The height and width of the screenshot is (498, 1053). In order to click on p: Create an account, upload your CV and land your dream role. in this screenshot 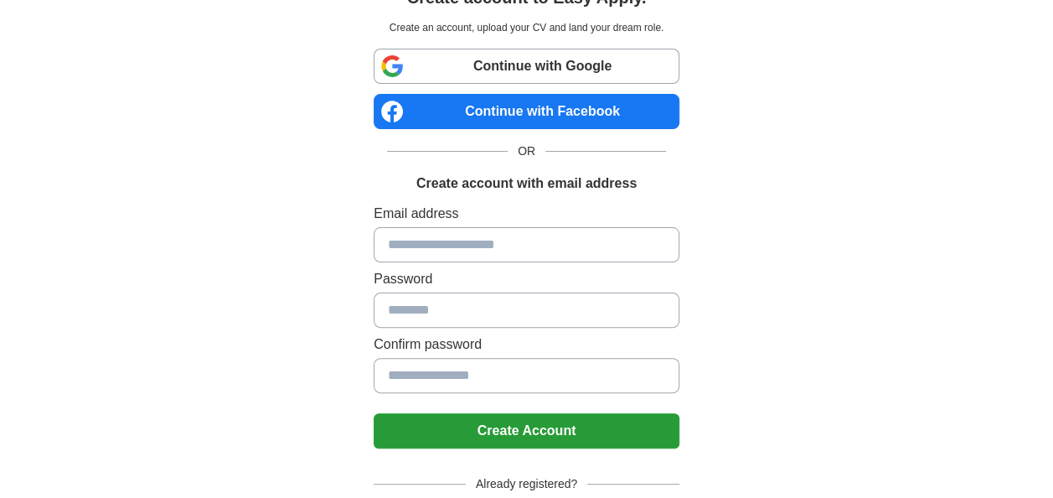, I will do `click(526, 28)`.